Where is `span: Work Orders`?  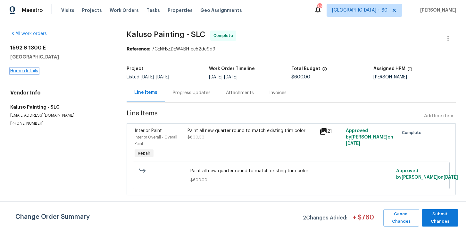
span: Work Orders is located at coordinates (124, 10).